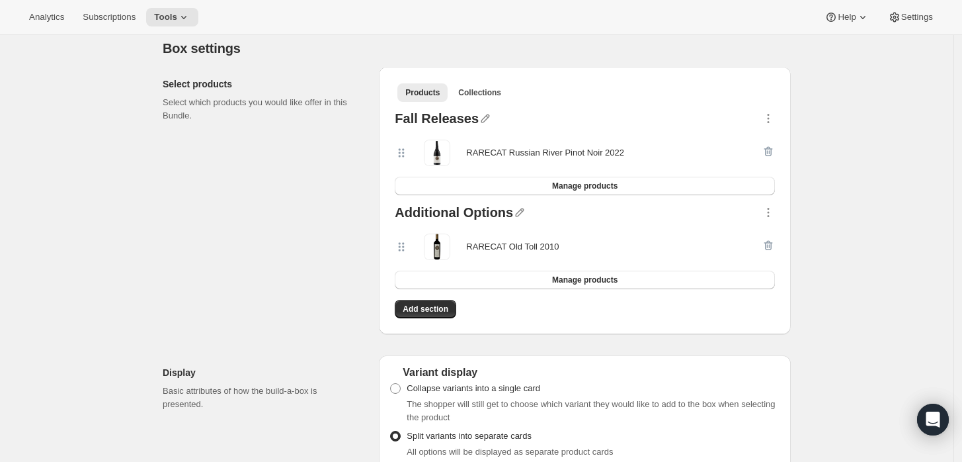  What do you see at coordinates (847, 17) in the screenshot?
I see `span: Help` at bounding box center [847, 17].